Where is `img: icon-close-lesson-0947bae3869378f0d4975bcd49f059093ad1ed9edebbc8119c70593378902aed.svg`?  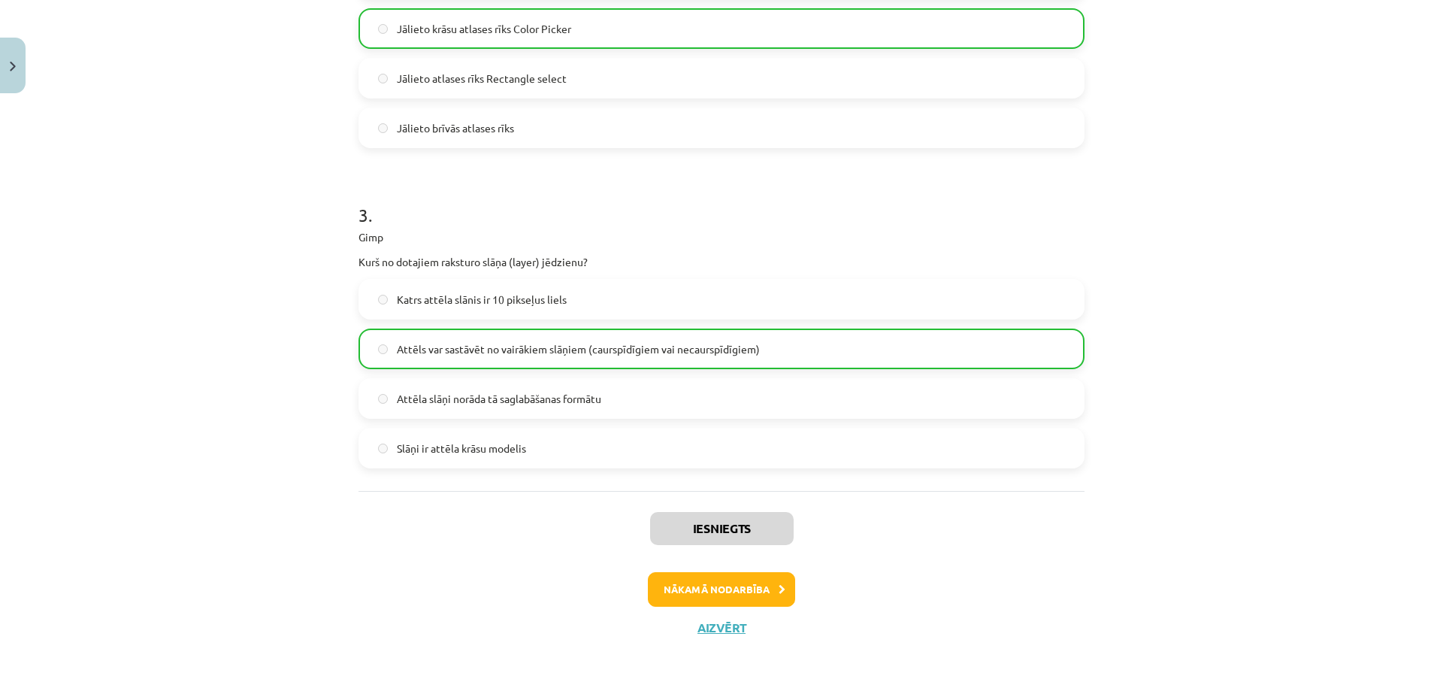 img: icon-close-lesson-0947bae3869378f0d4975bcd49f059093ad1ed9edebbc8119c70593378902aed.svg is located at coordinates (13, 66).